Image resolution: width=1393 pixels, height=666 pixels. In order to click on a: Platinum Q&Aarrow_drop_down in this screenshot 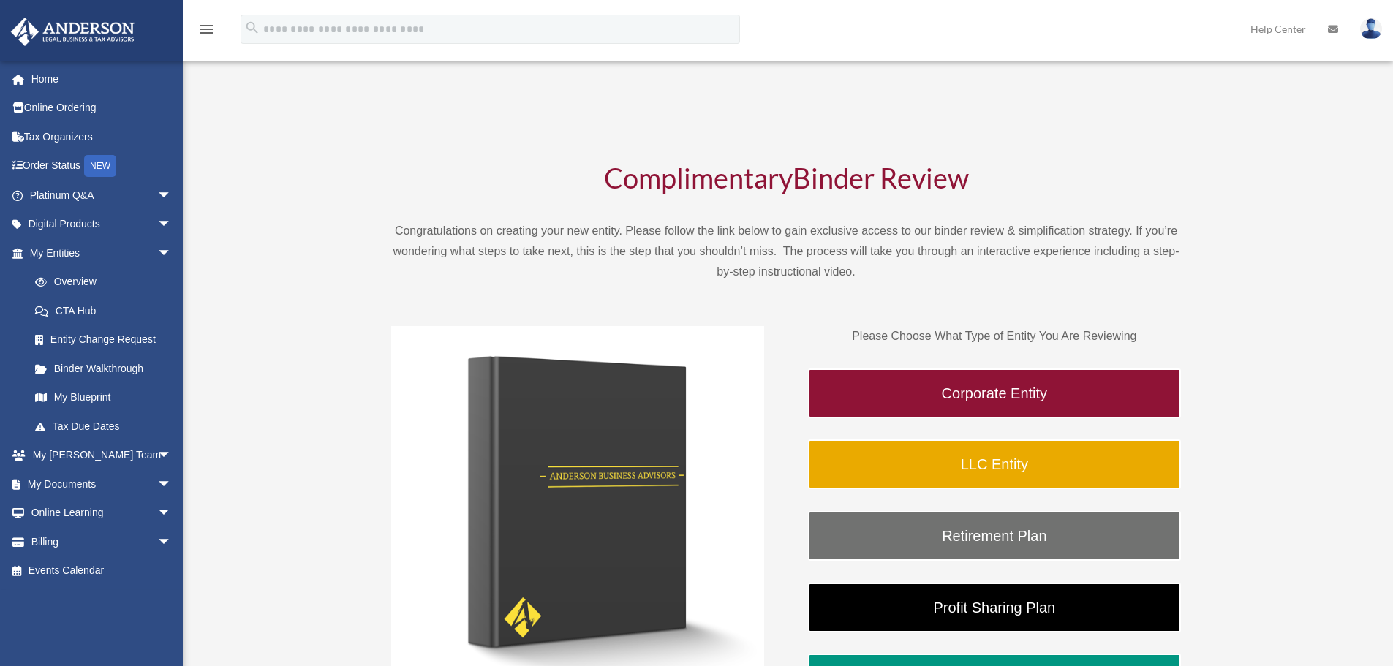, I will do `click(102, 195)`.